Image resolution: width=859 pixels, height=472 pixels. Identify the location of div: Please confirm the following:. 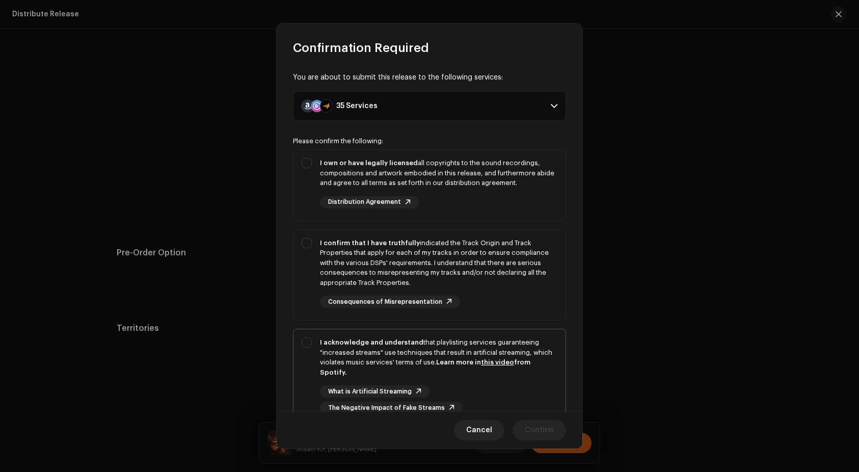
(430, 141).